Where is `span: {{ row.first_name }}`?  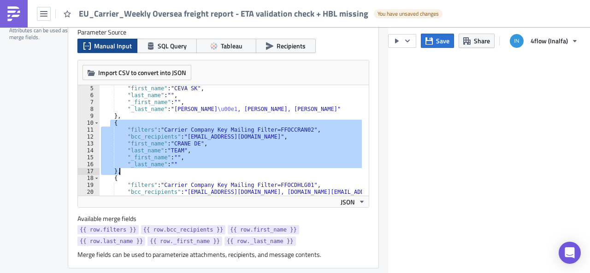 span: {{ row.first_name }} is located at coordinates (263, 230).